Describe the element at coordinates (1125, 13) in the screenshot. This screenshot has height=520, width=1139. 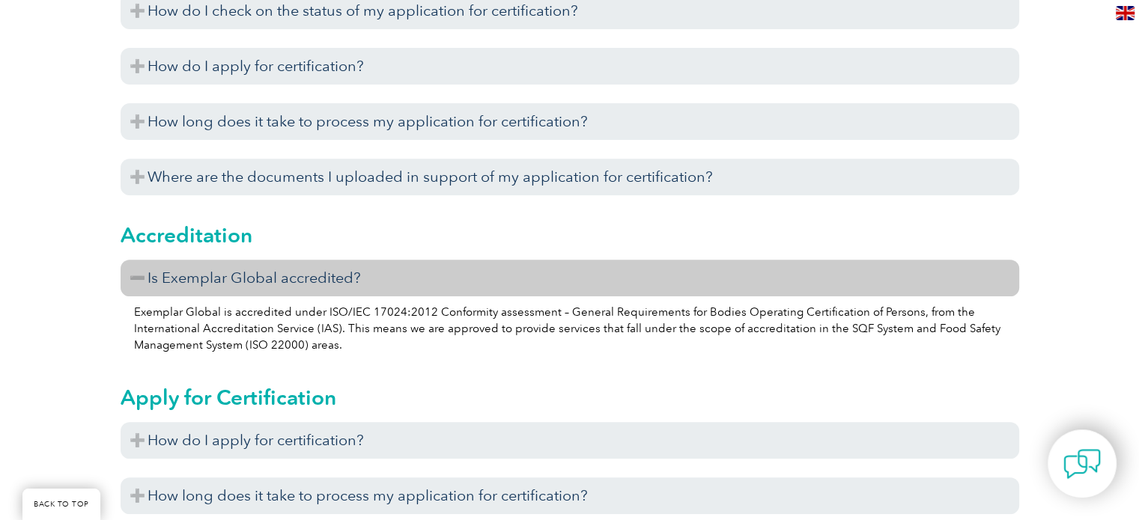
I see `img: en` at that location.